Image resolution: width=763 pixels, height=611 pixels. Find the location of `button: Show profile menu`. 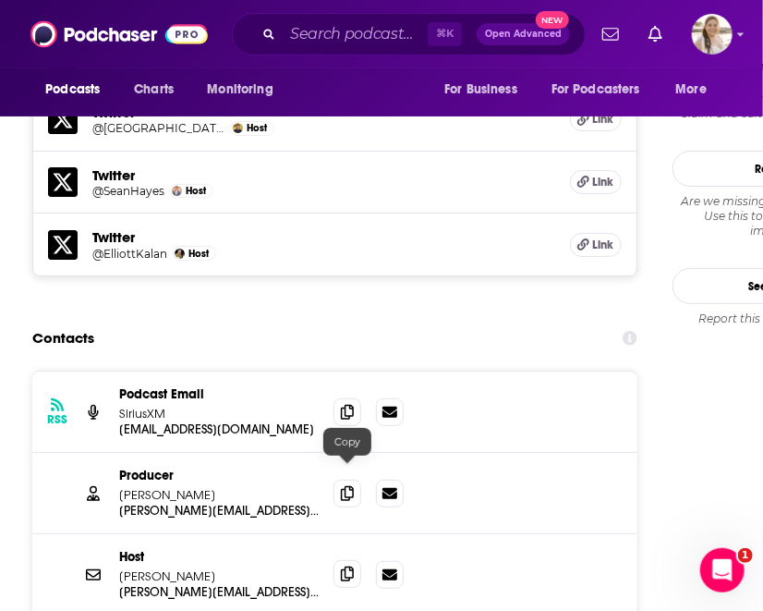

button: Show profile menu is located at coordinates (712, 34).